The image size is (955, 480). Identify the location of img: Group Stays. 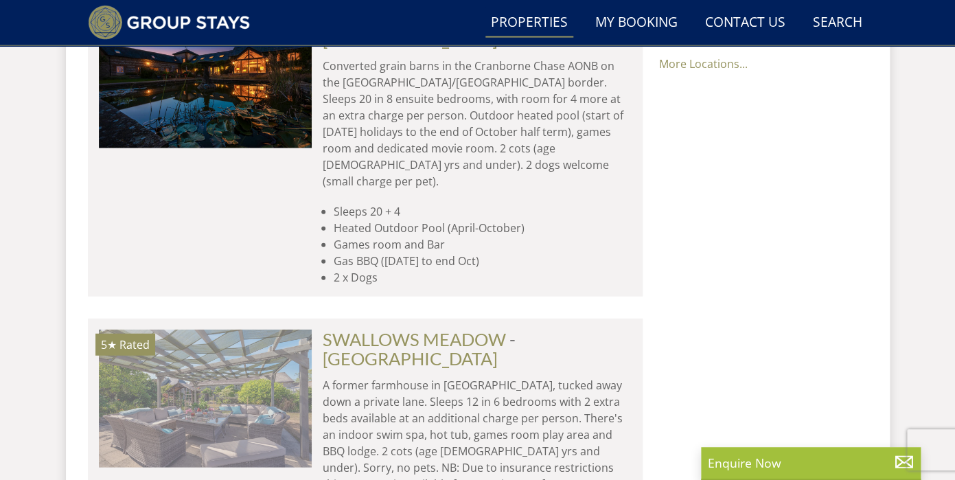
(169, 23).